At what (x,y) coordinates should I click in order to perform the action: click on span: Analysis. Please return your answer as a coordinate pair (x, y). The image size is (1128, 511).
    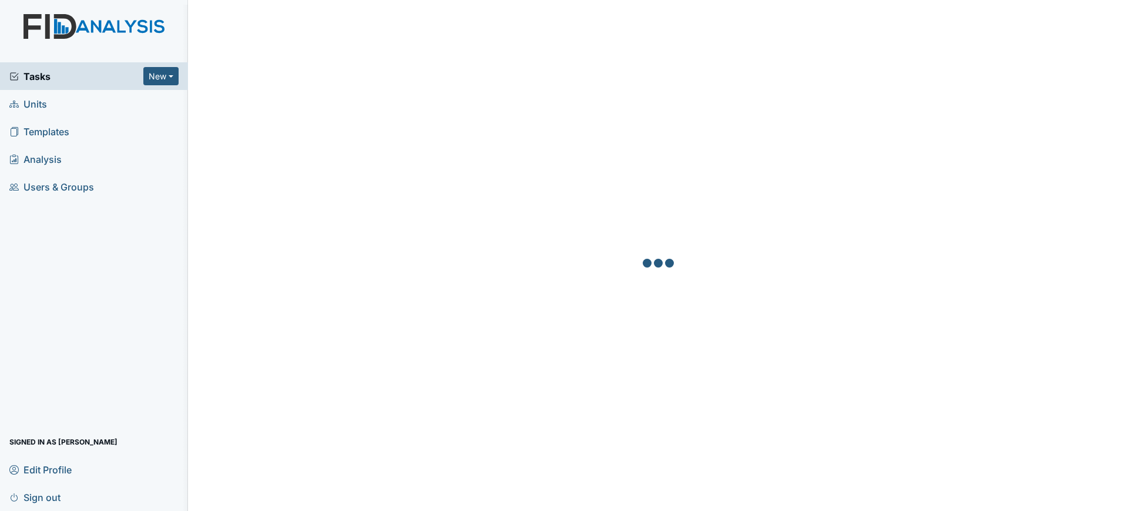
    Looking at the image, I should click on (35, 159).